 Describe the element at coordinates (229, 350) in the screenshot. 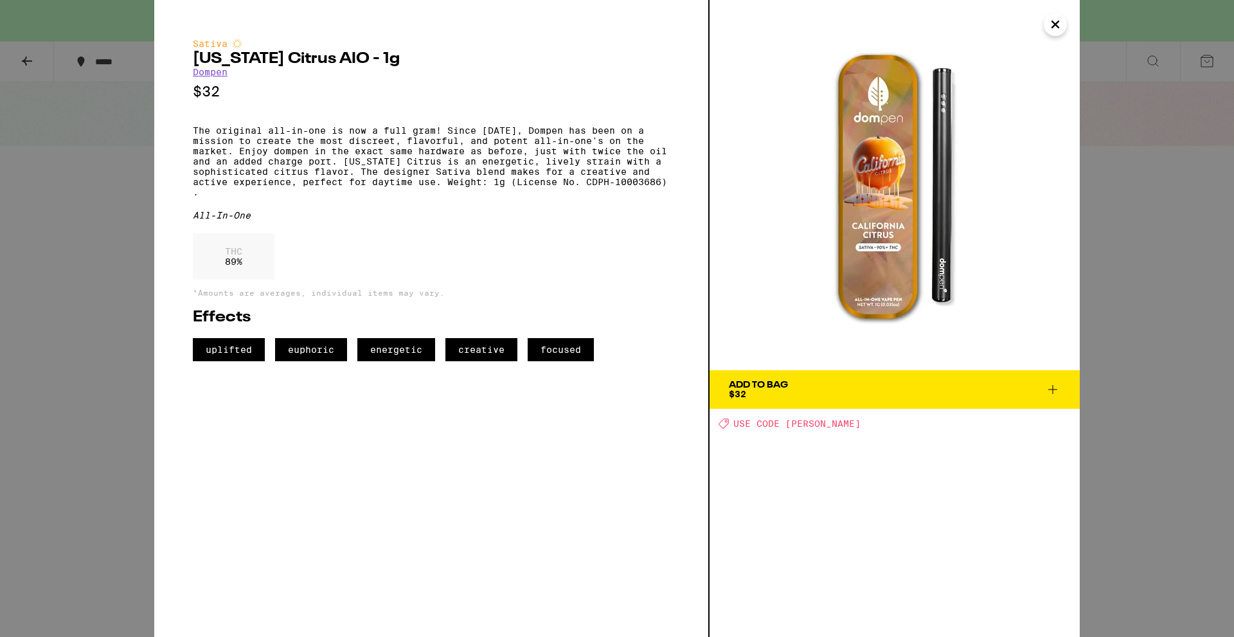

I see `span: uplifted` at that location.